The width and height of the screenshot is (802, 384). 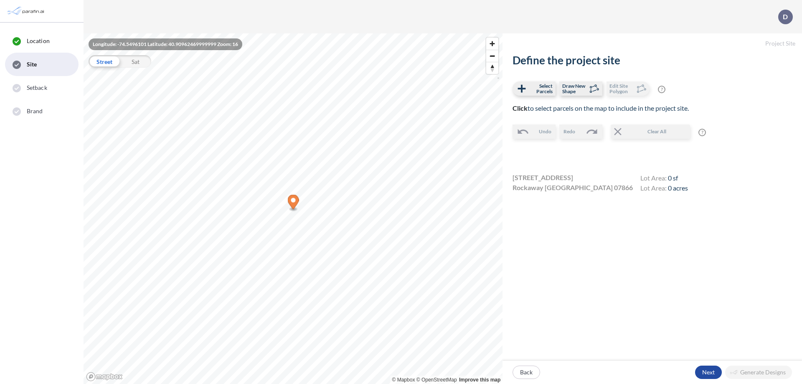 I want to click on a: Mapbox, so click(x=404, y=380).